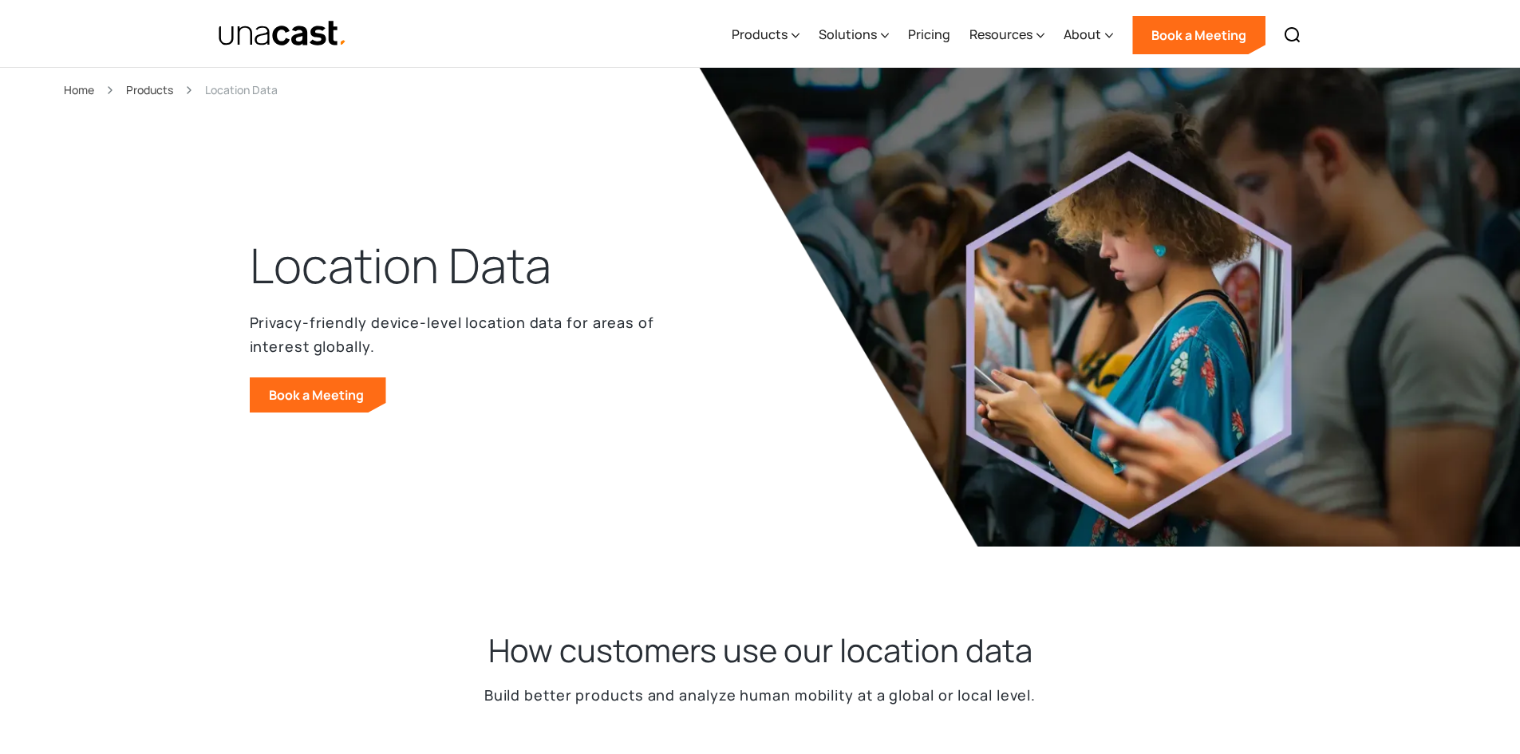 Image resolution: width=1520 pixels, height=754 pixels. Describe the element at coordinates (760, 650) in the screenshot. I see `h2: How customers use our location data` at that location.